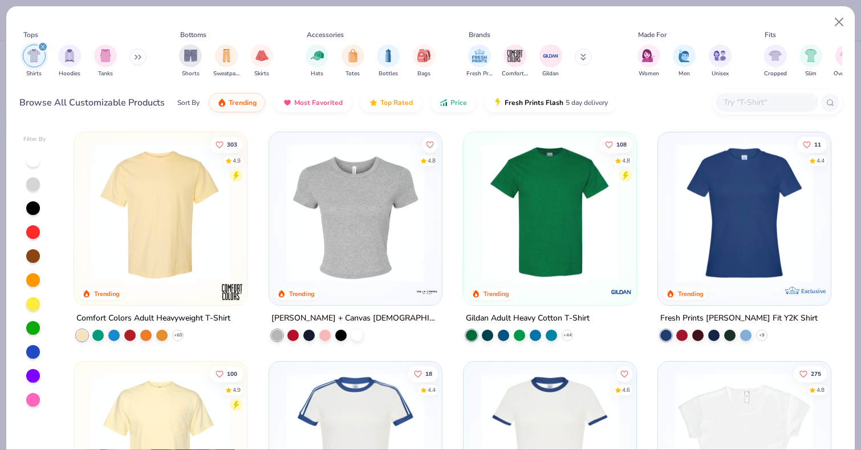 Image resolution: width=861 pixels, height=450 pixels. I want to click on div: filter for Totes, so click(353, 61).